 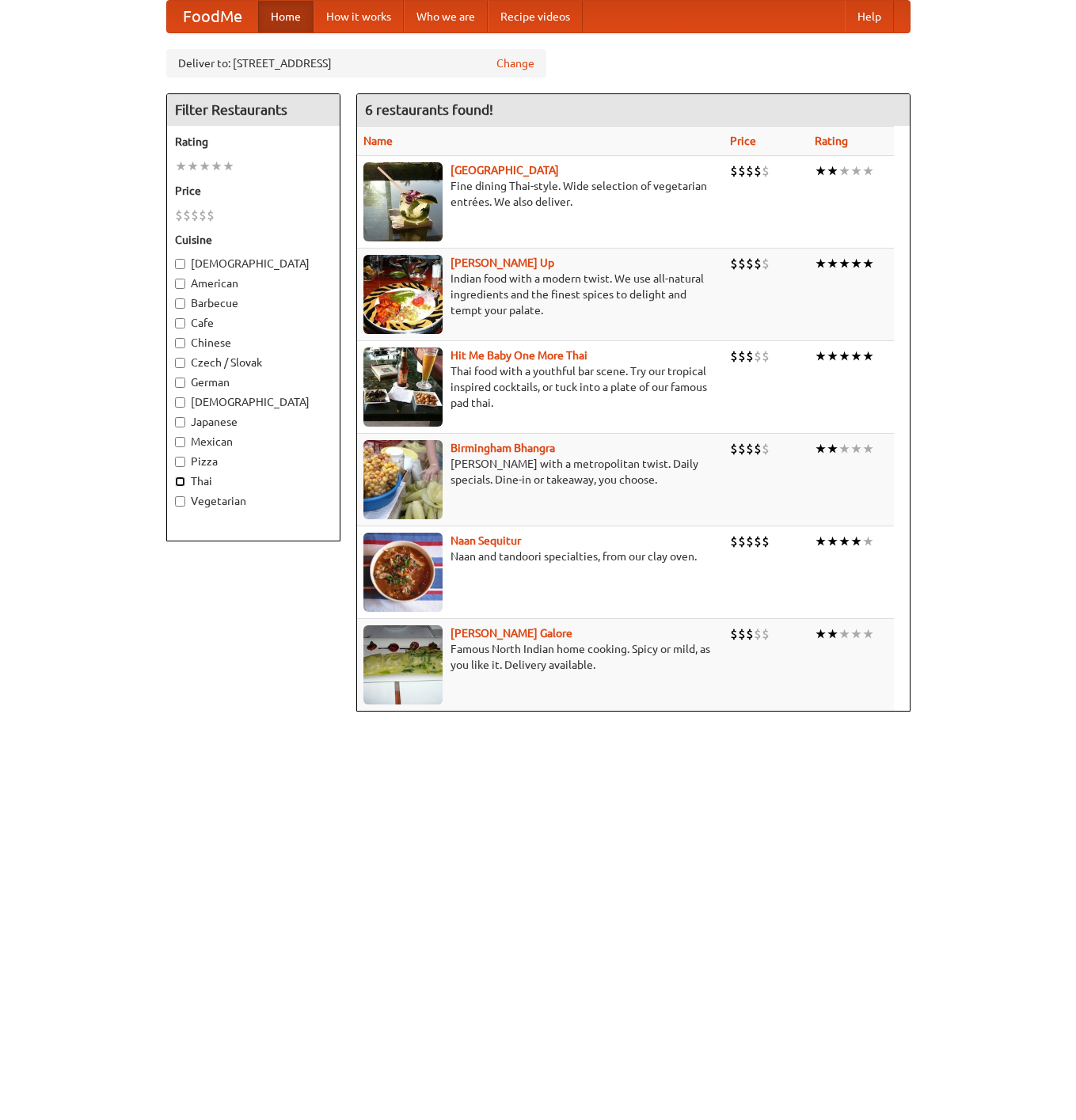 What do you see at coordinates (503, 448) in the screenshot?
I see `a: Birmingham Bhangra` at bounding box center [503, 448].